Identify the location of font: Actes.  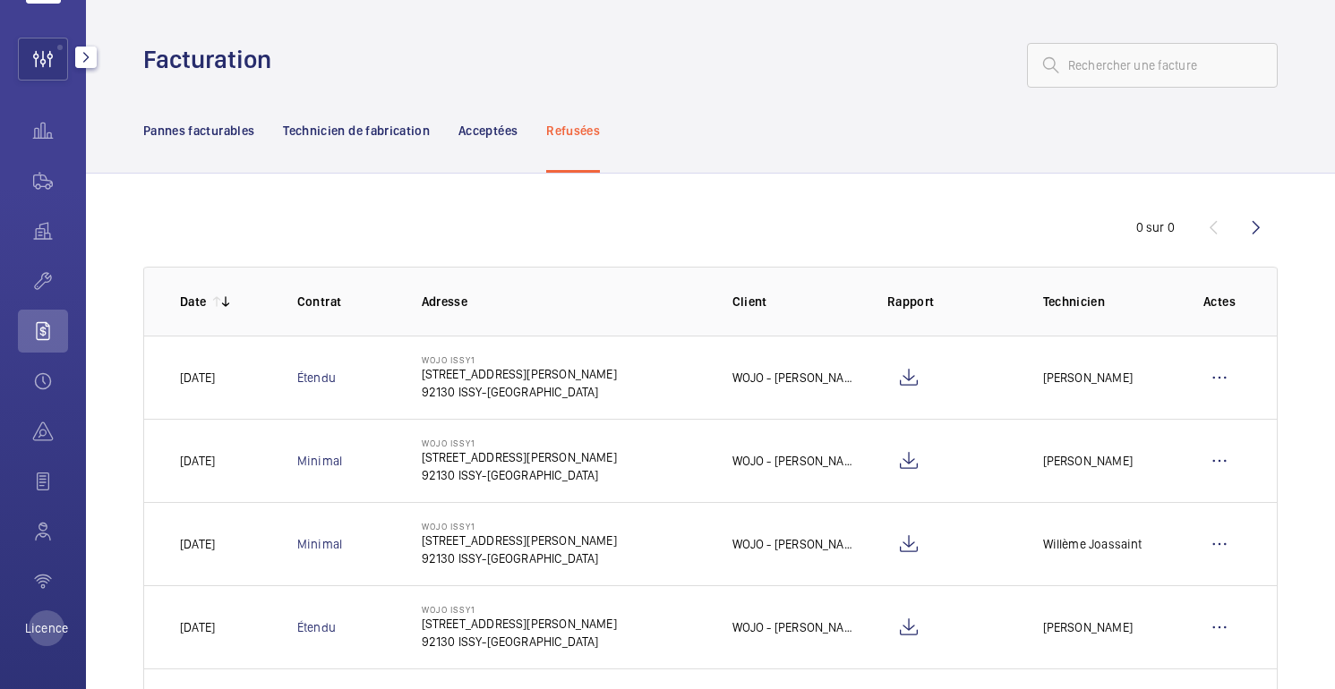
(1219, 302).